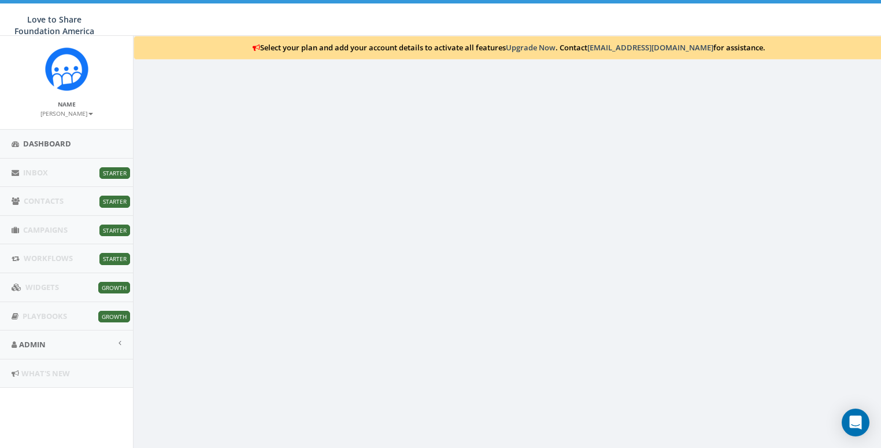 The image size is (881, 448). What do you see at coordinates (54, 25) in the screenshot?
I see `span: Love to Share Foundation America` at bounding box center [54, 25].